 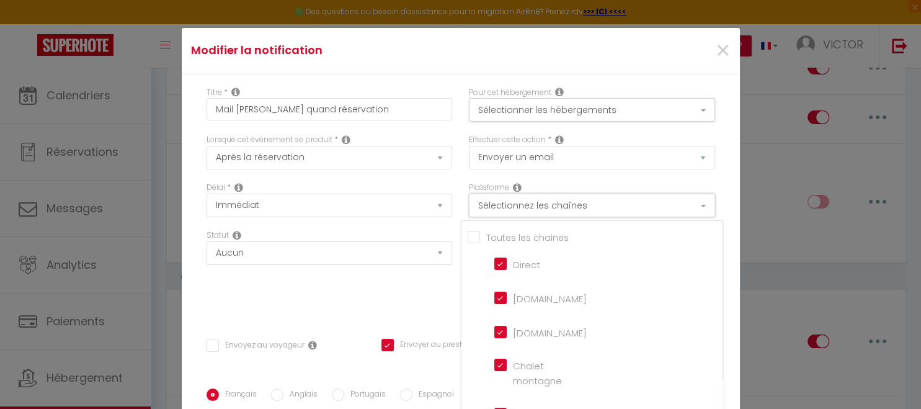 I want to click on label: Effectuer cette action, so click(x=507, y=139).